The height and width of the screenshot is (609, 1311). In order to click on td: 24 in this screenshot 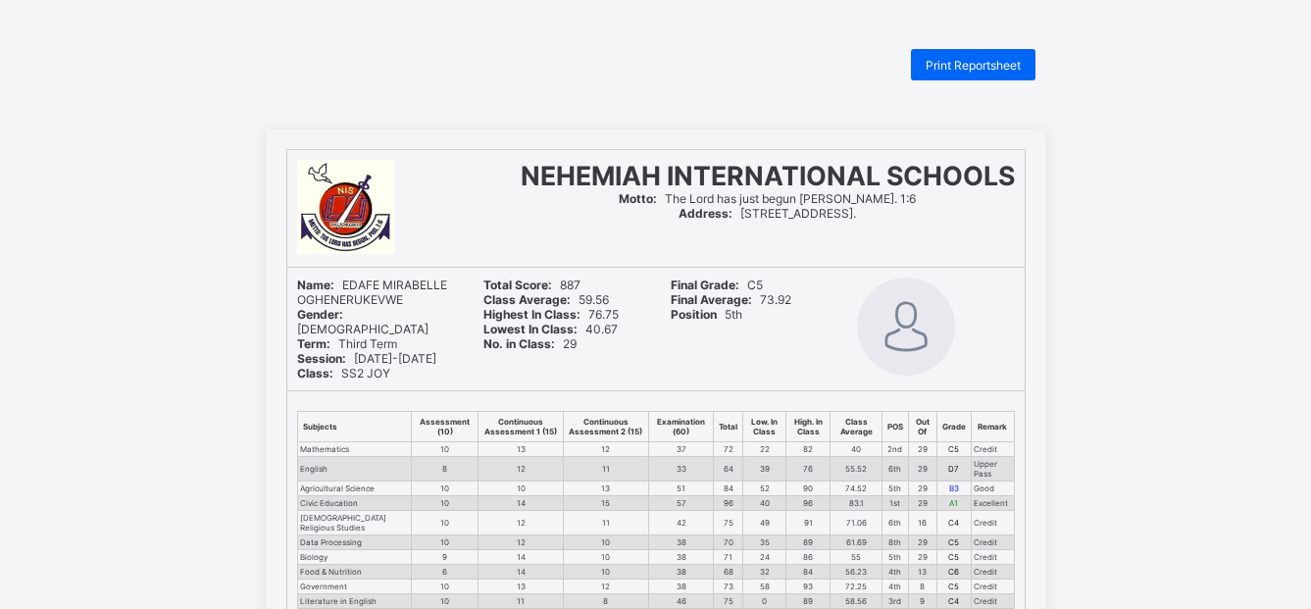, I will do `click(765, 557)`.